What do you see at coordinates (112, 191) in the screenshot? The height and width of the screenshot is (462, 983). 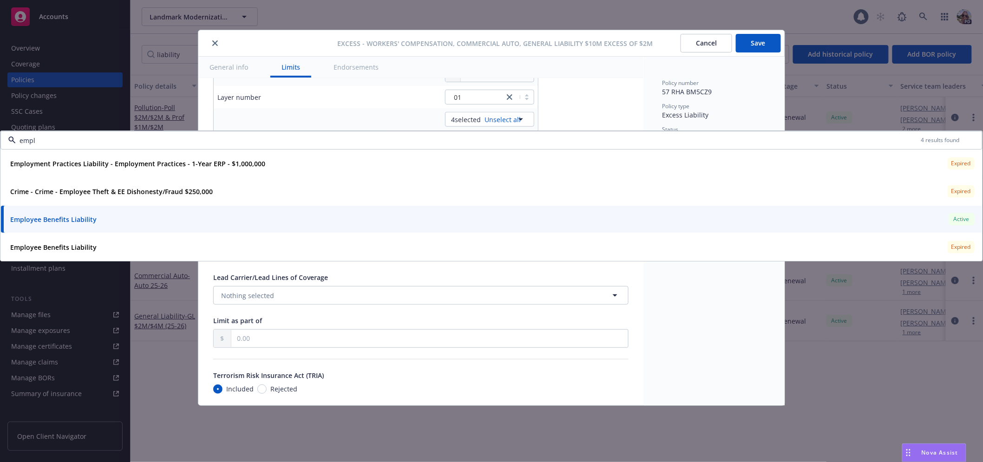 I see `strong: Crime - Crime - Employee Theft & EE Dishonesty/Fraud $250,000` at bounding box center [112, 191].